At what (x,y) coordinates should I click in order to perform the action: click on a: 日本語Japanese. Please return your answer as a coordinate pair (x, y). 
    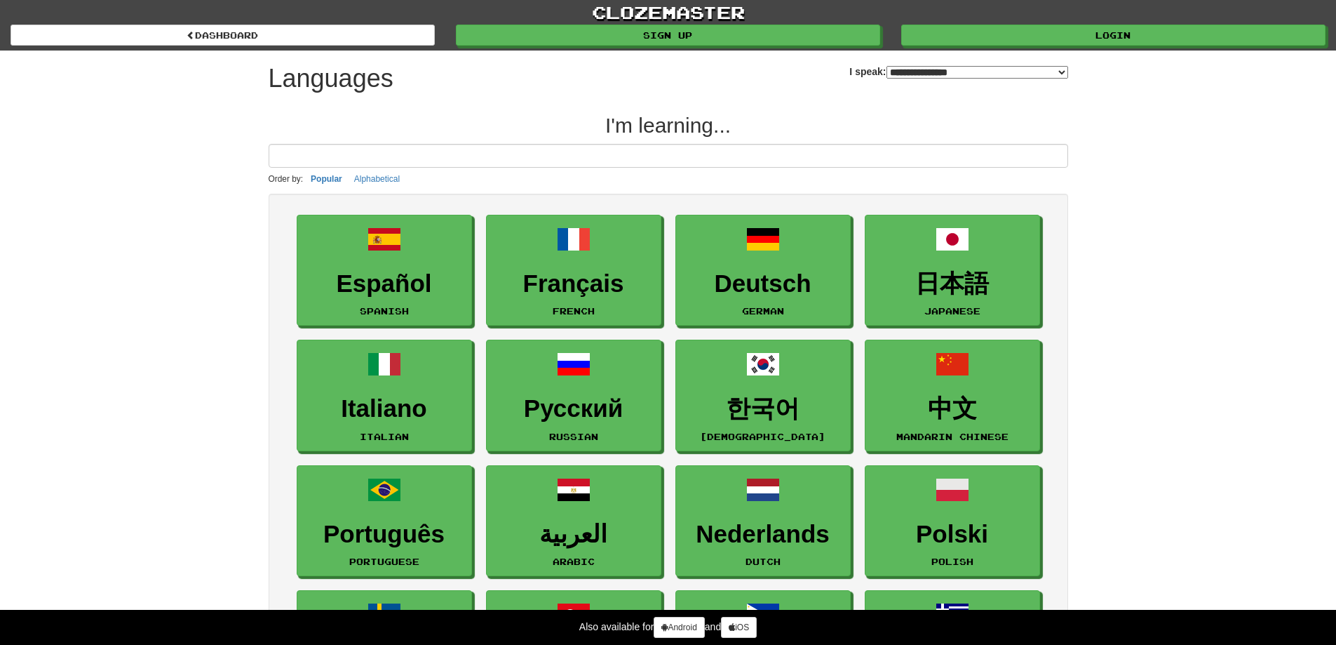
    Looking at the image, I should click on (953, 270).